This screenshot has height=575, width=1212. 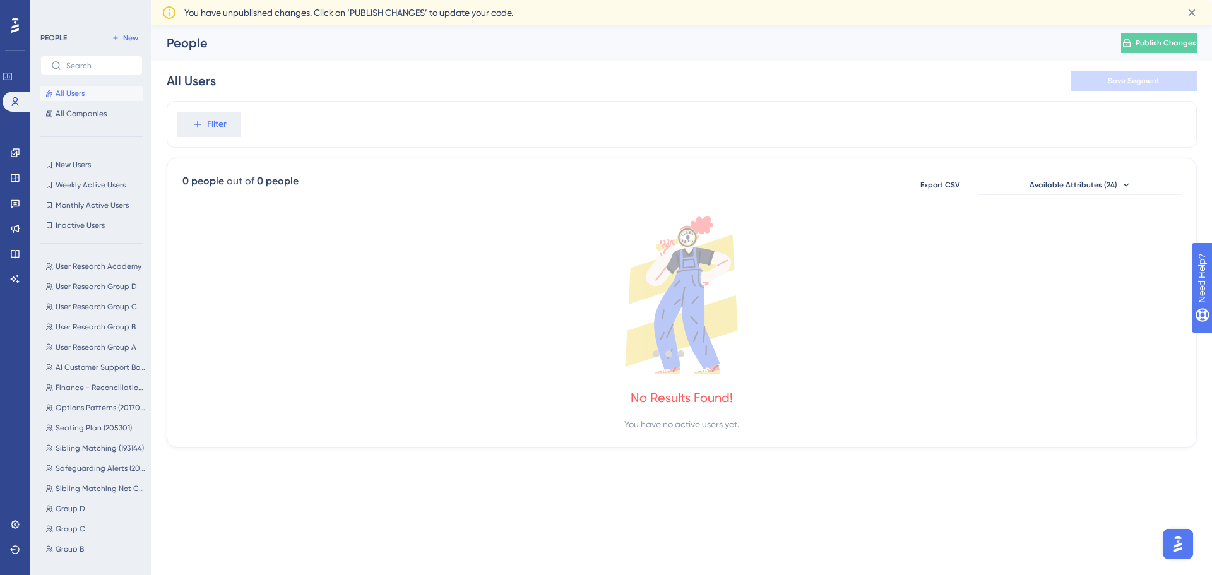 What do you see at coordinates (100, 469) in the screenshot?
I see `span: Safeguarding Alerts (202844)` at bounding box center [100, 469].